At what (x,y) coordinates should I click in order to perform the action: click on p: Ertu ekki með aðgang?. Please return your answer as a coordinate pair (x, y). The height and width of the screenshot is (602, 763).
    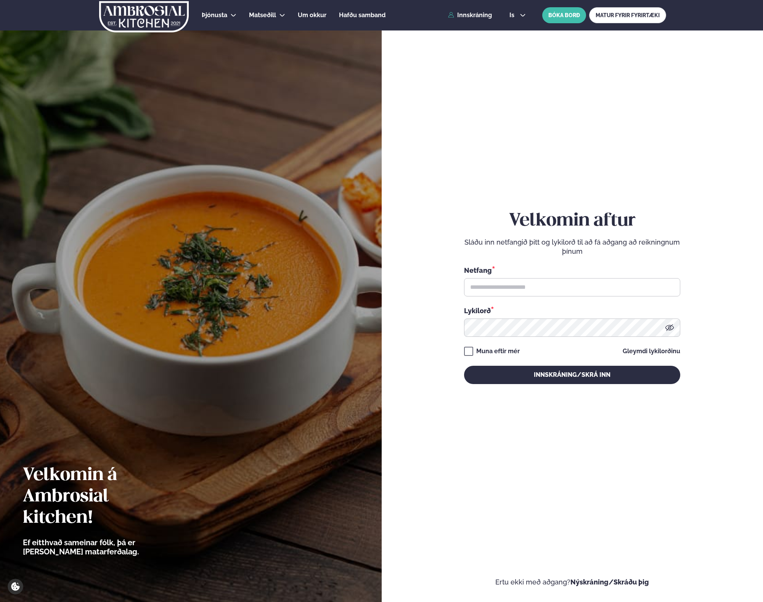
    Looking at the image, I should click on (572, 583).